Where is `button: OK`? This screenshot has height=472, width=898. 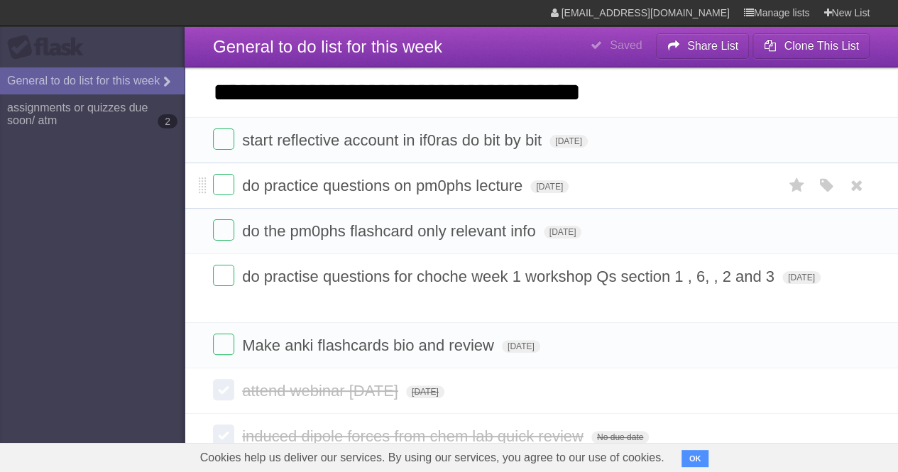 button: OK is located at coordinates (695, 459).